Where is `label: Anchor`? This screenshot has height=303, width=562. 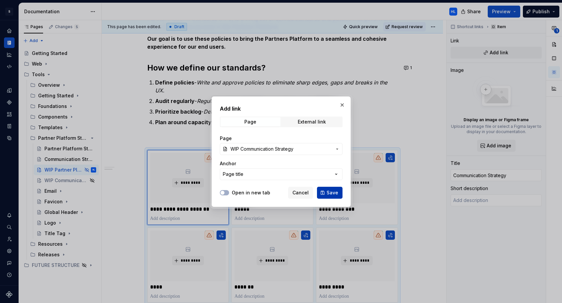
label: Anchor is located at coordinates (228, 164).